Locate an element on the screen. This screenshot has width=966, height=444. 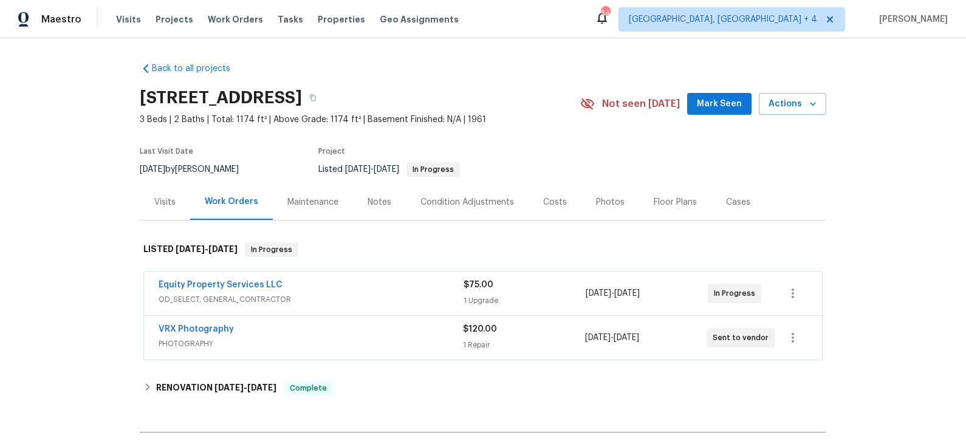
div: Photos is located at coordinates (610, 202).